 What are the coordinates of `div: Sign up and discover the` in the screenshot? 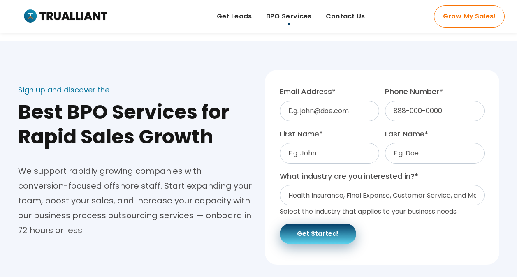 It's located at (64, 90).